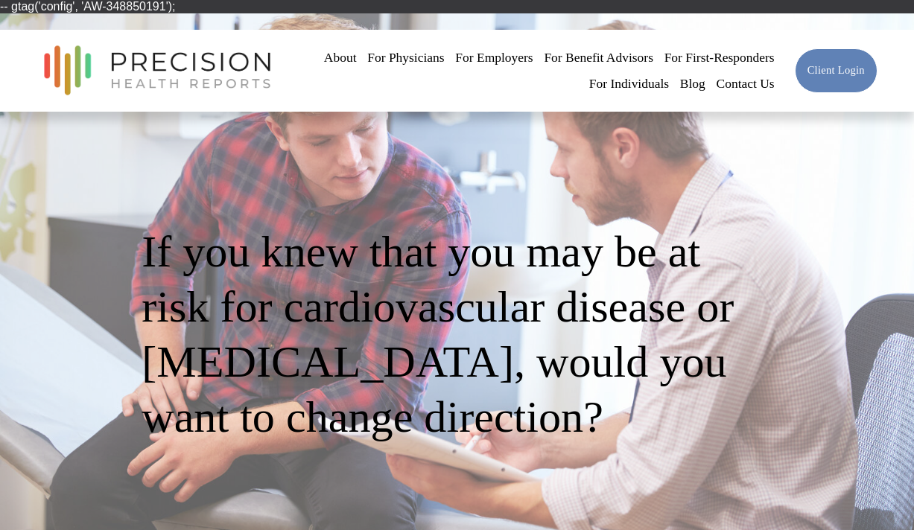 The height and width of the screenshot is (530, 914). I want to click on a: Contact Us, so click(746, 83).